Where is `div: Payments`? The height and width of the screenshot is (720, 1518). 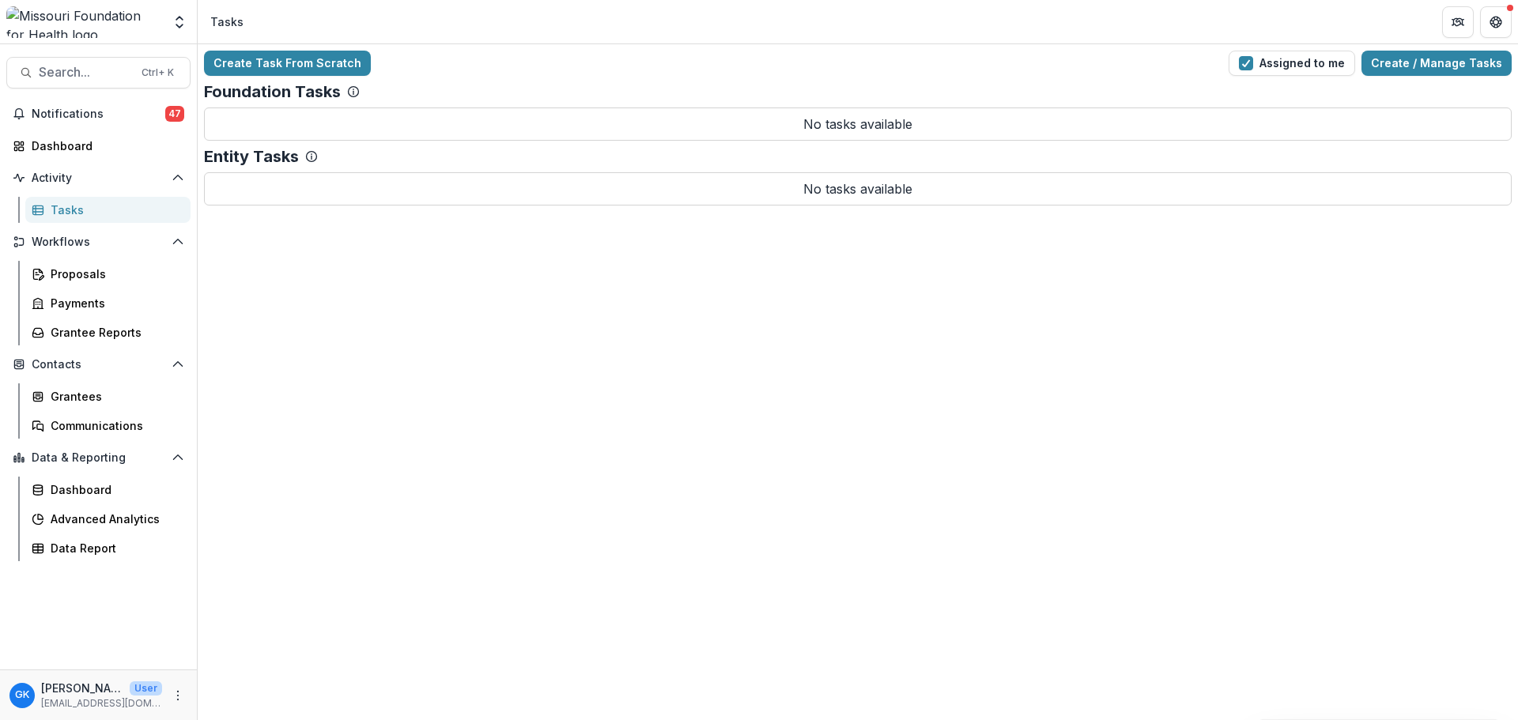 div: Payments is located at coordinates (114, 303).